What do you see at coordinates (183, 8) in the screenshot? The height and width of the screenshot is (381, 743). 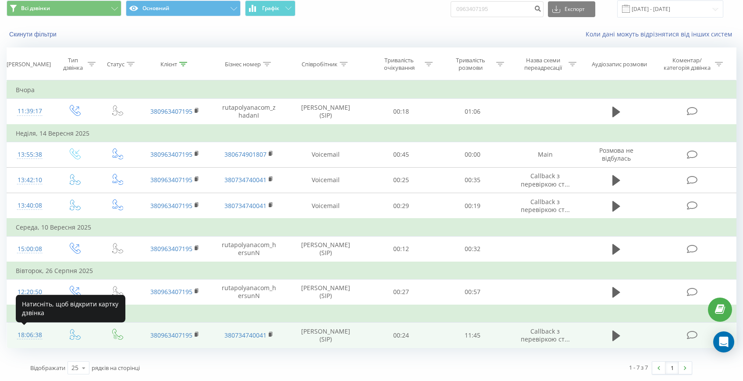 I see `button: Основний` at bounding box center [183, 8].